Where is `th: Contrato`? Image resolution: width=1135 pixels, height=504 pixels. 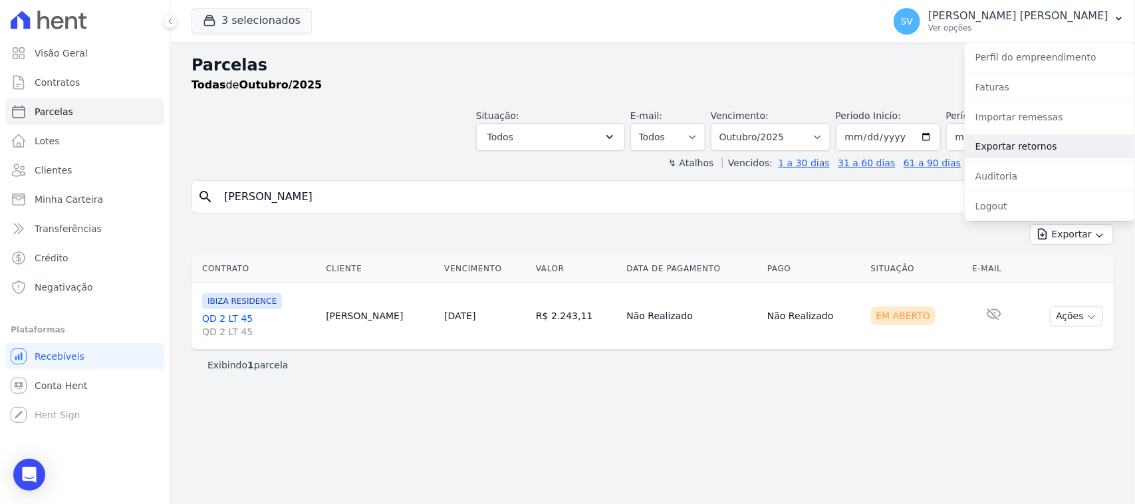
th: Contrato is located at coordinates (256, 269).